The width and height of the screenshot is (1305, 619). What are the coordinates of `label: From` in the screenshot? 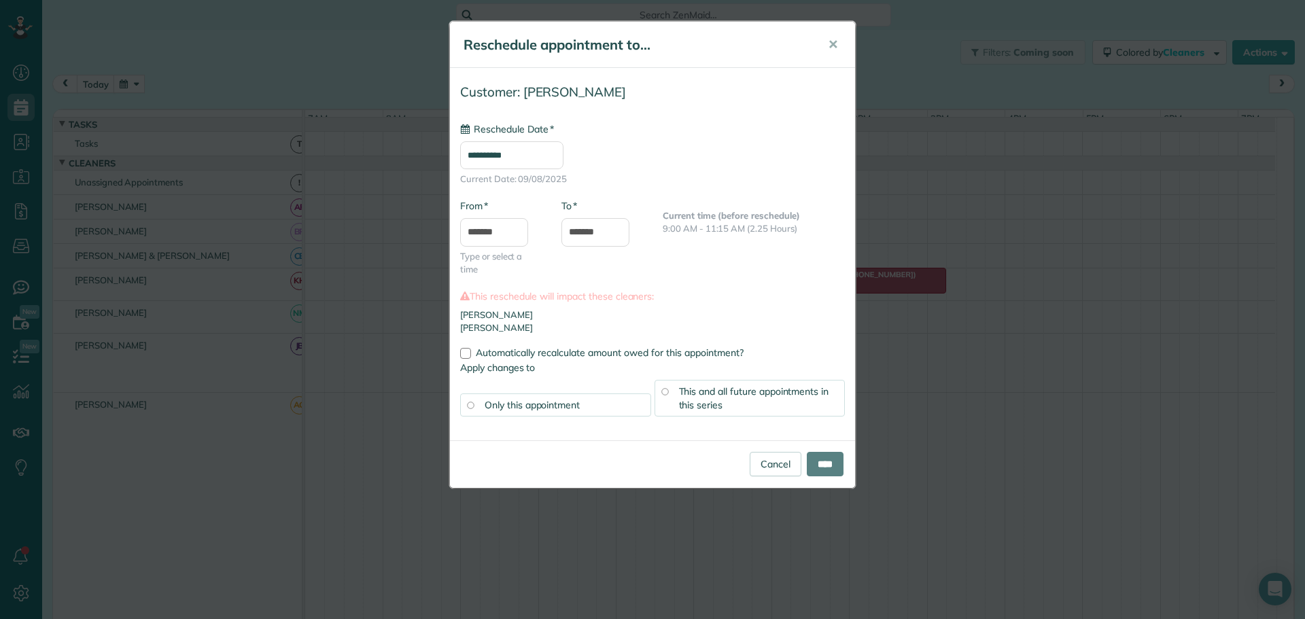 It's located at (474, 206).